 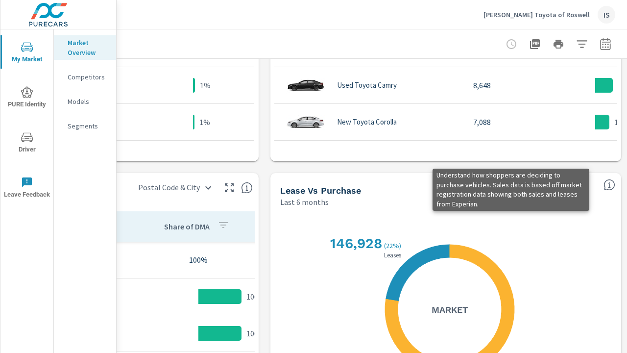 I want to click on span: Top Postal Codes shows you how you rank, in terms of sales, to other dealerships in your market. ..., so click(x=247, y=188).